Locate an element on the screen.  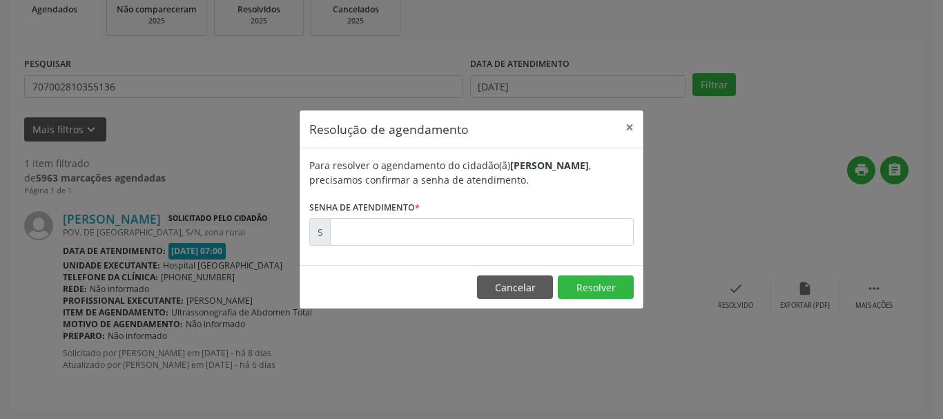
label: Senha de atendimento is located at coordinates (365, 207).